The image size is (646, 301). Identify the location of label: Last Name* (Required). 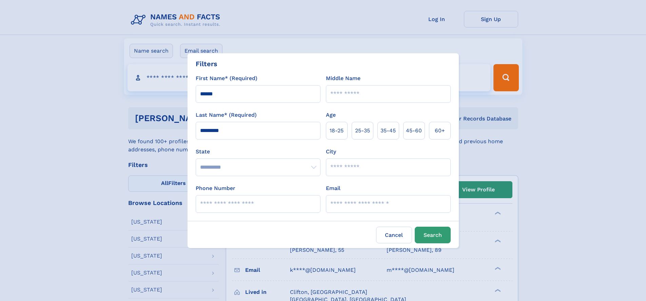
(226, 115).